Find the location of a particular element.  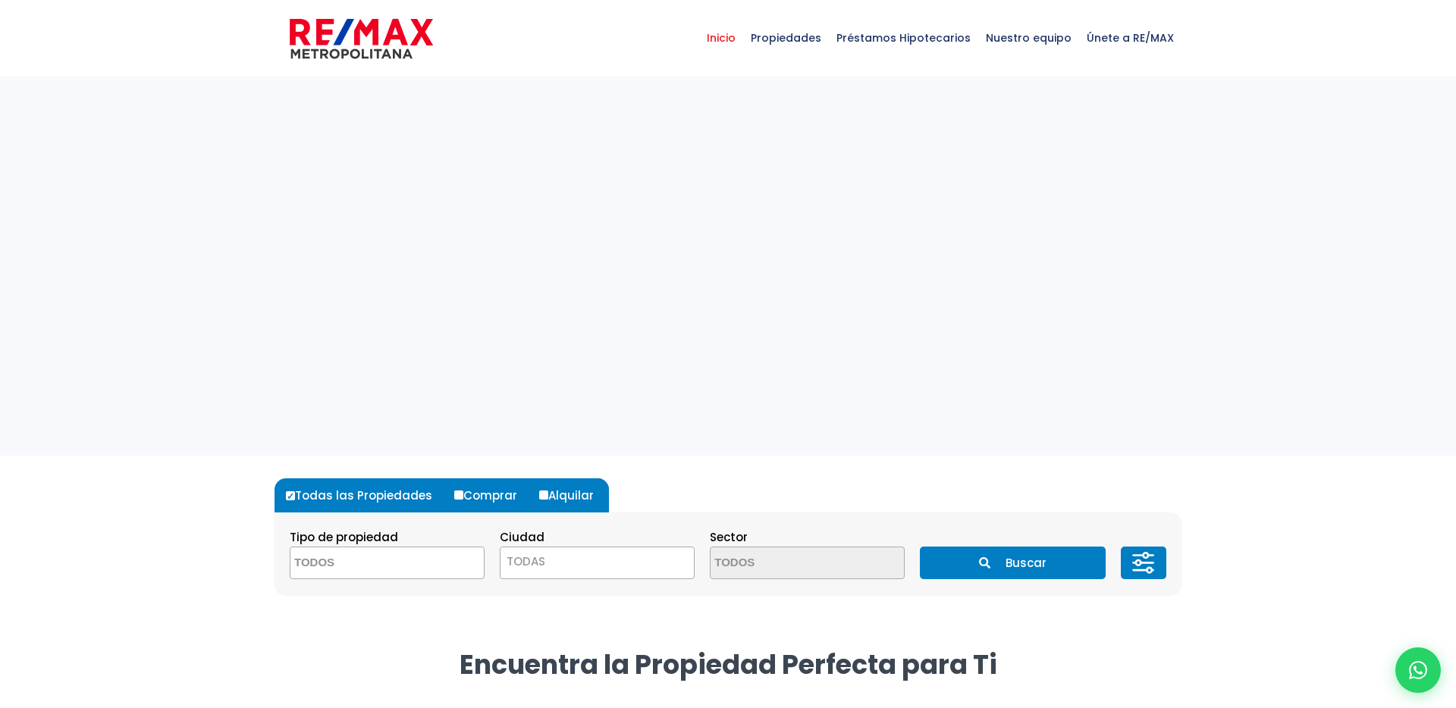

span: Nuestro equipo is located at coordinates (1029, 38).